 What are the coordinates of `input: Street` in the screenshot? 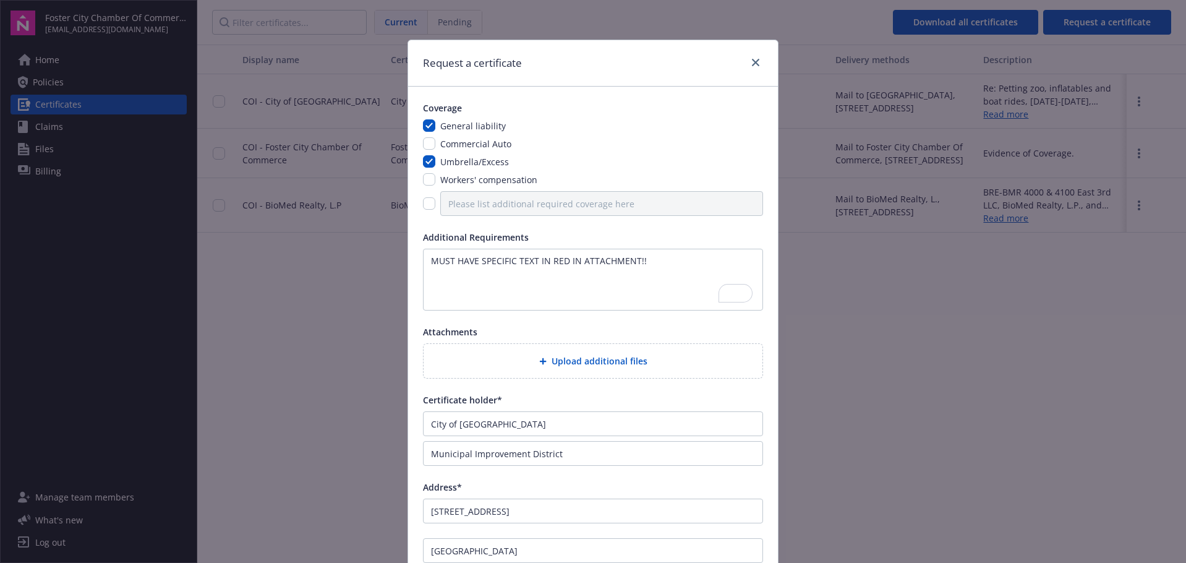 It's located at (593, 511).